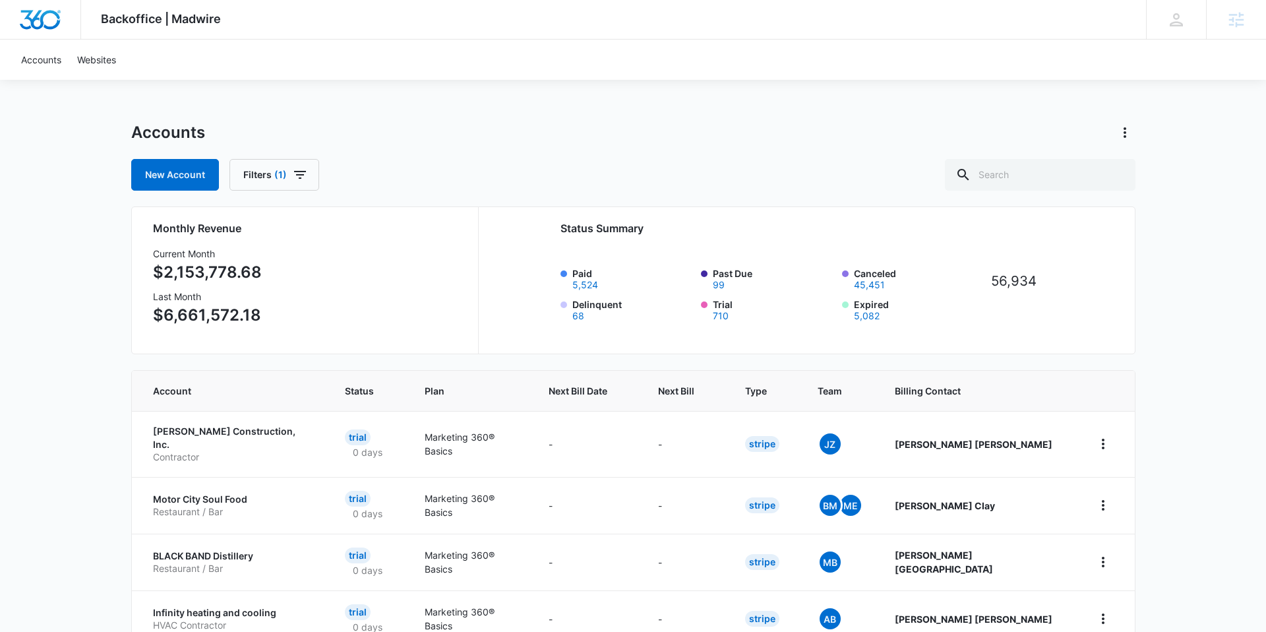 Image resolution: width=1266 pixels, height=632 pixels. I want to click on h2: Status Summary, so click(804, 228).